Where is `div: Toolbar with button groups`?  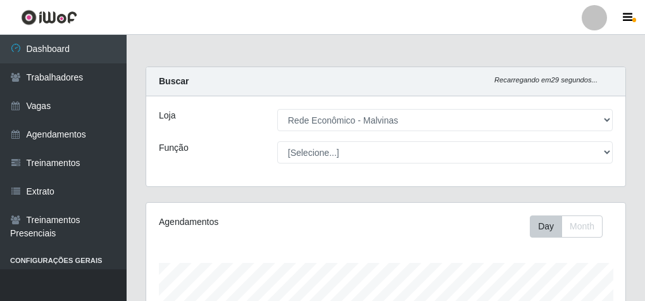
div: Toolbar with button groups is located at coordinates (571, 226).